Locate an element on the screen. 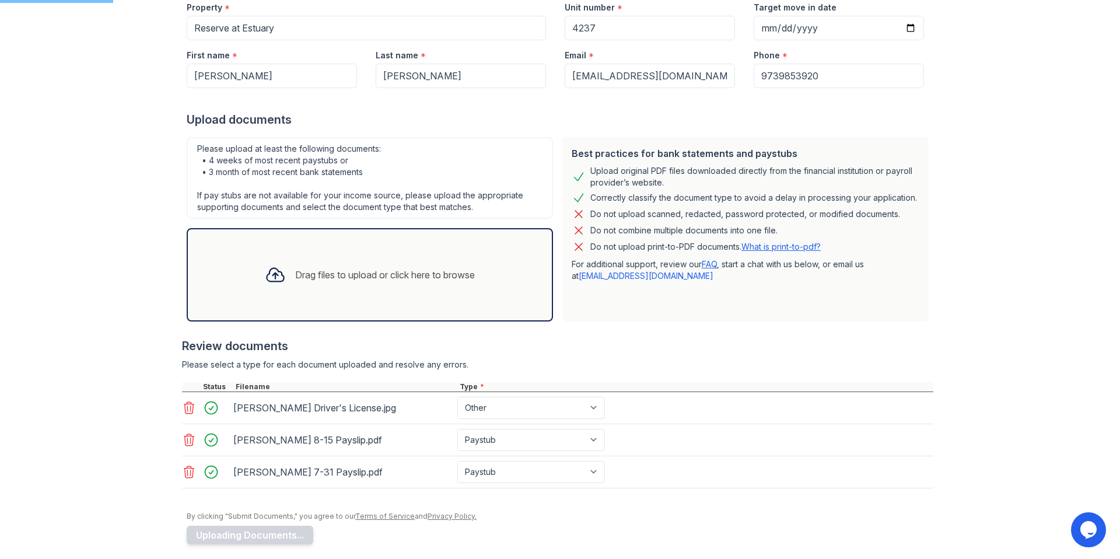  a: What is print-to-pdf? is located at coordinates (781, 246).